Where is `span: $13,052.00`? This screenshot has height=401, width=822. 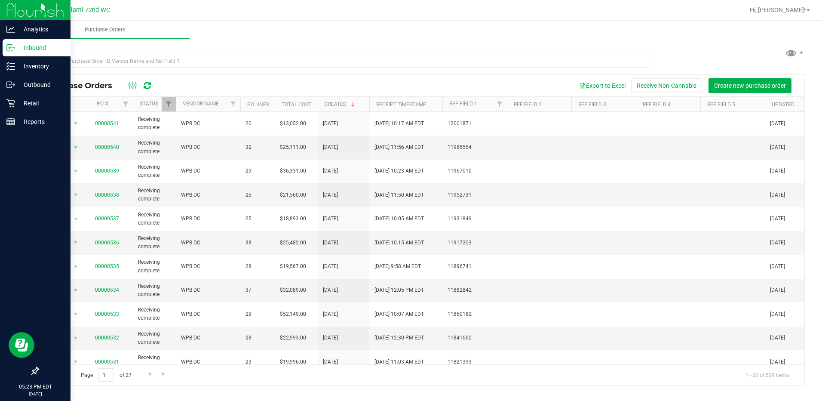
span: $13,052.00 is located at coordinates (293, 123).